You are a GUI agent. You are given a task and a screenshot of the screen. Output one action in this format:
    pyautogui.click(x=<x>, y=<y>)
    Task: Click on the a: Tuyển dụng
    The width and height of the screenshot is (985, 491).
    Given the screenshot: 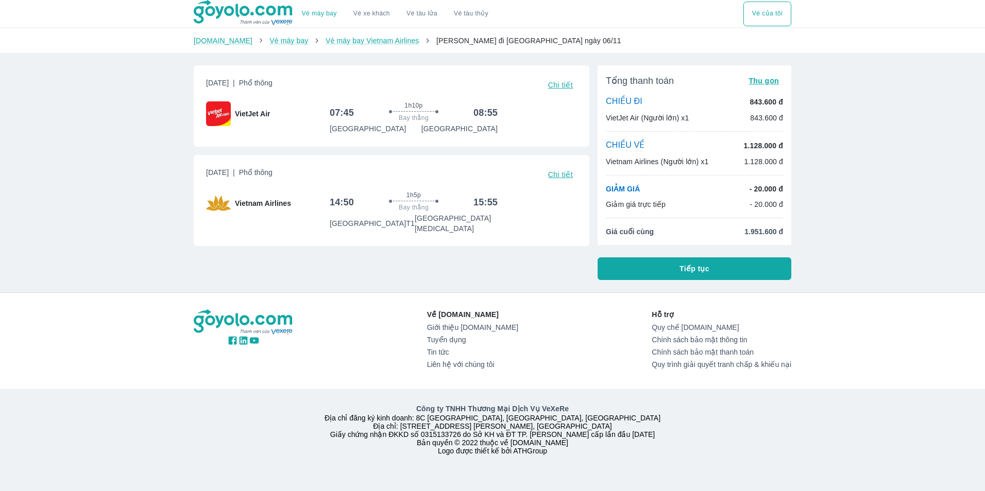 What is the action you would take?
    pyautogui.click(x=472, y=340)
    